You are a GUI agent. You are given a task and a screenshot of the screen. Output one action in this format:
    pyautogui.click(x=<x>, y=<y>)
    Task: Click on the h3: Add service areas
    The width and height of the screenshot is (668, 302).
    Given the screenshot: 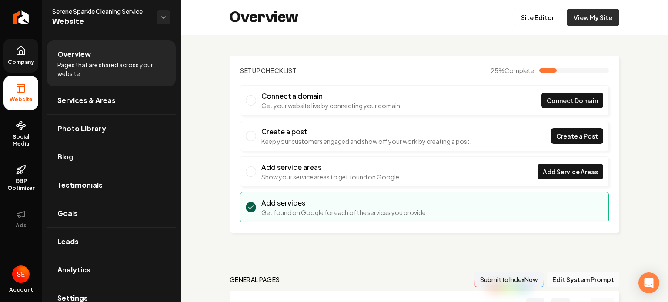 What is the action you would take?
    pyautogui.click(x=331, y=167)
    